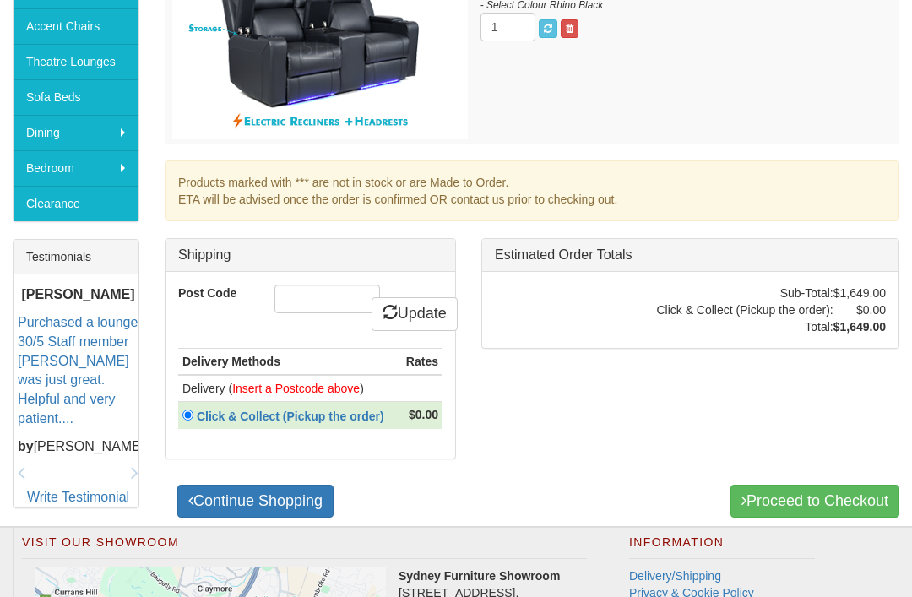  I want to click on td: Delivery ( ), so click(290, 388).